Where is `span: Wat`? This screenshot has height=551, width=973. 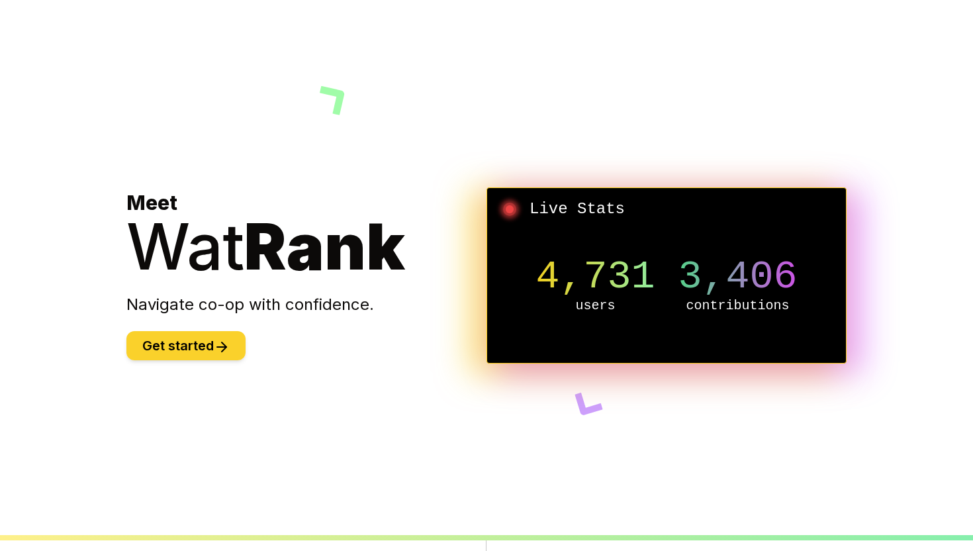 span: Wat is located at coordinates (185, 246).